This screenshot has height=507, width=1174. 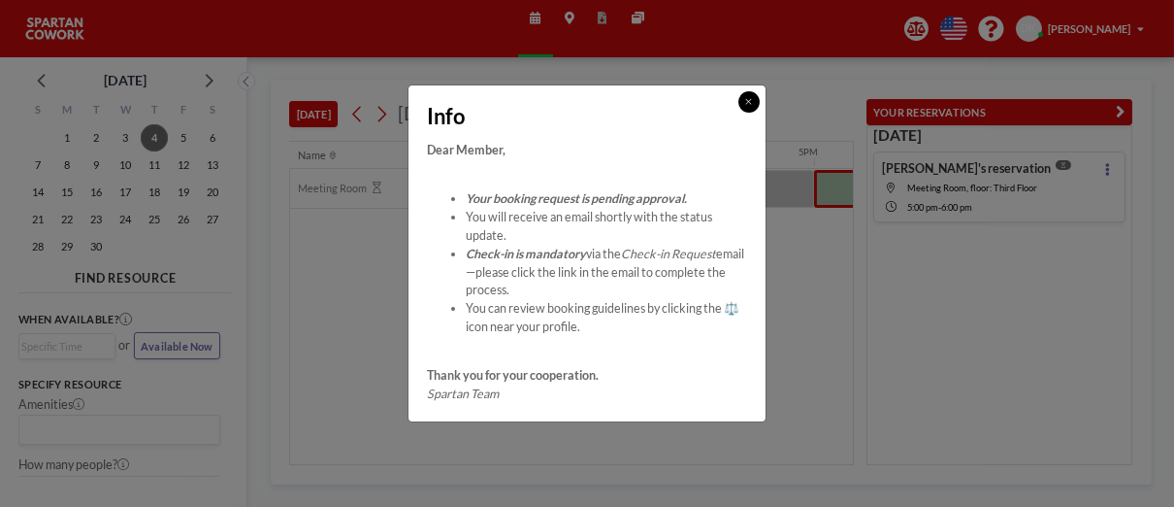 I want to click on em: Check-in is mandatory, so click(x=526, y=253).